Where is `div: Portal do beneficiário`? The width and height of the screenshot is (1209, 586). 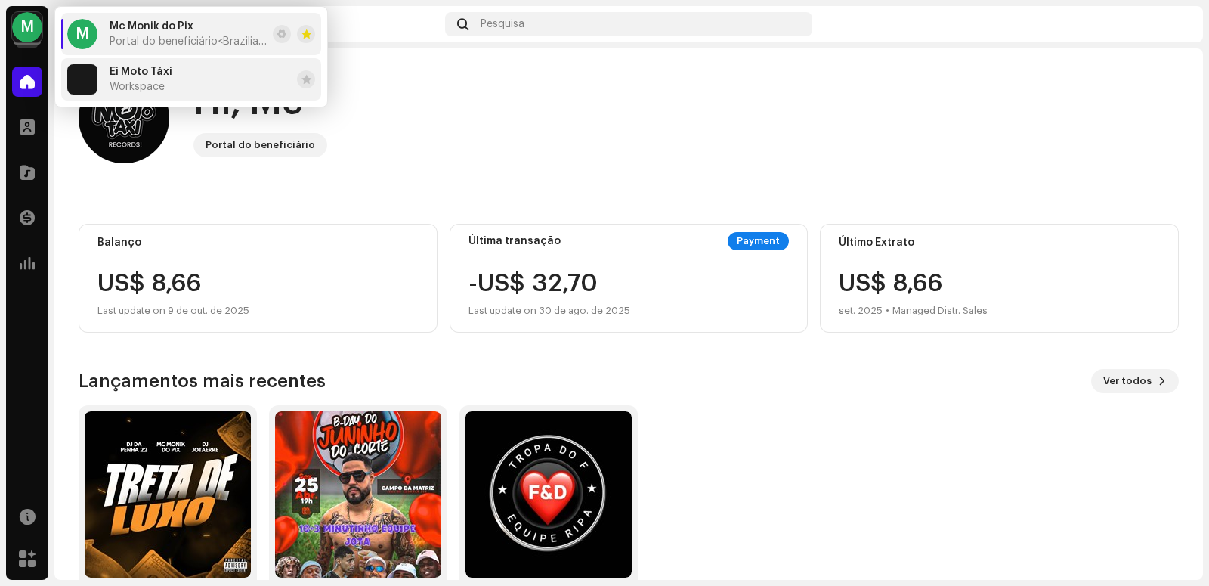 div: Portal do beneficiário is located at coordinates (260, 145).